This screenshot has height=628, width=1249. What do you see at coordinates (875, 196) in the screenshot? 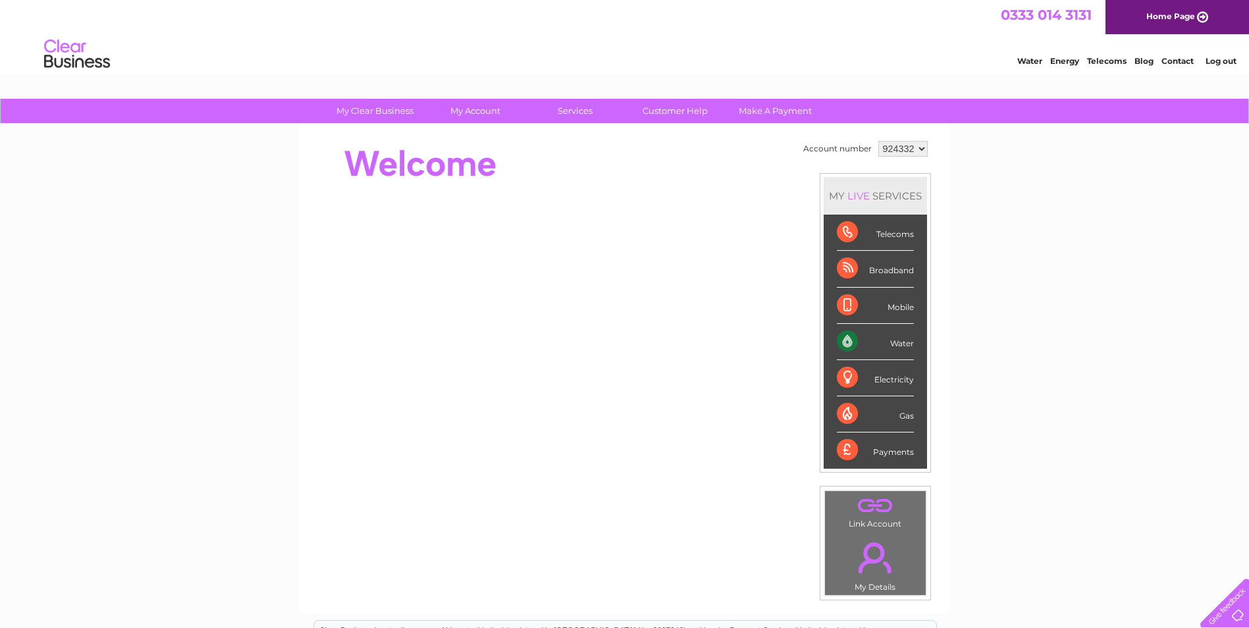
I see `div: MY SERVICES` at bounding box center [875, 196].